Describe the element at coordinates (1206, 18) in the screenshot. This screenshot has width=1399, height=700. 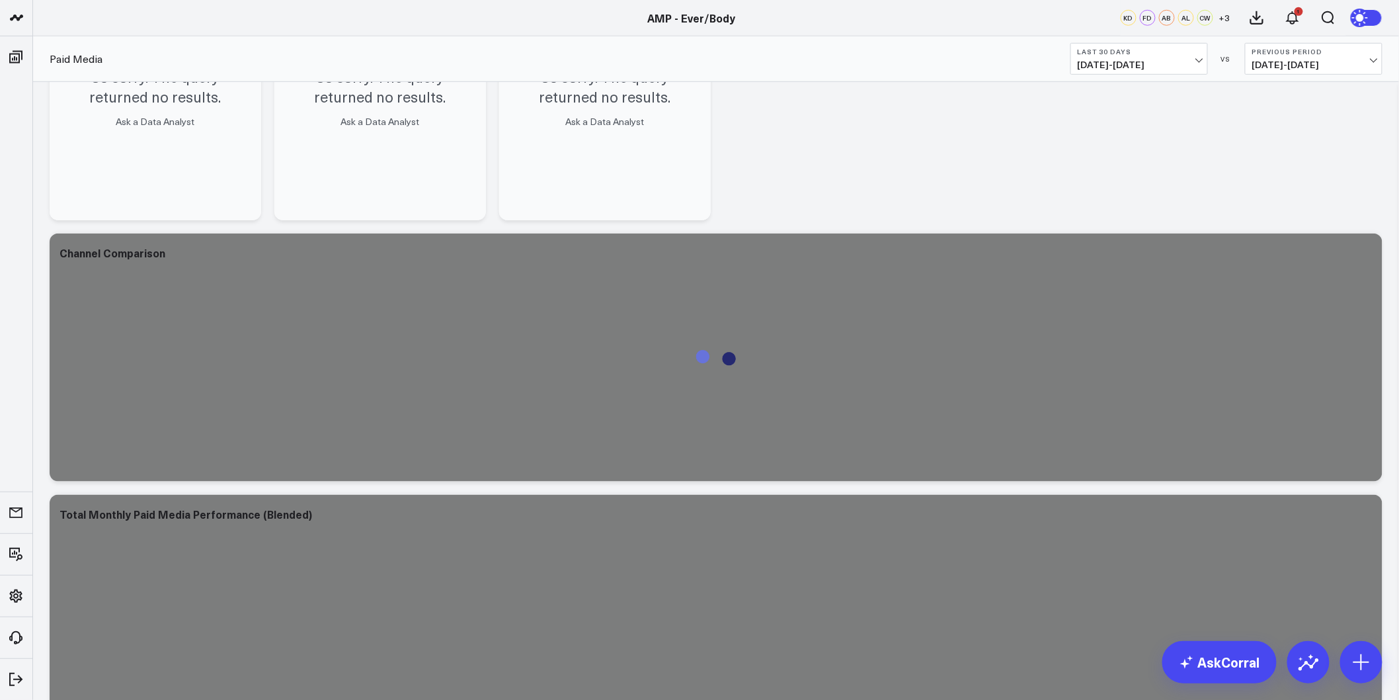
I see `div: CW` at that location.